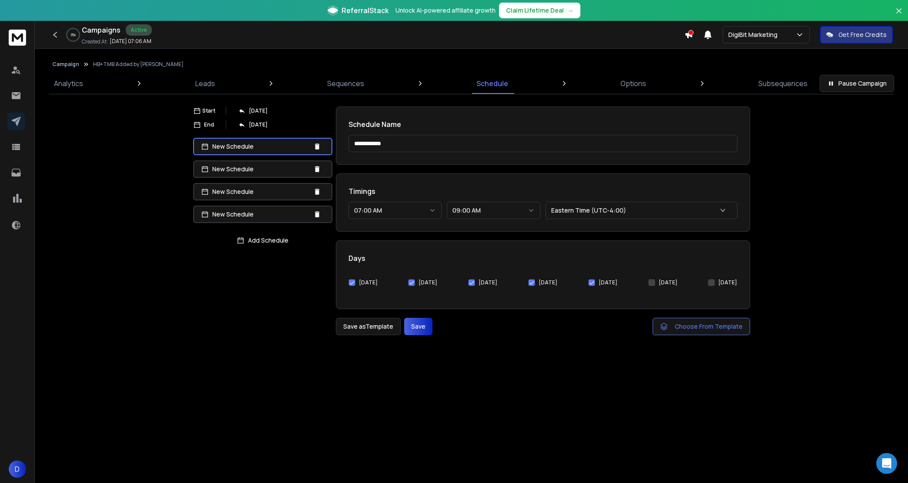 This screenshot has height=483, width=908. I want to click on h1: Days, so click(543, 258).